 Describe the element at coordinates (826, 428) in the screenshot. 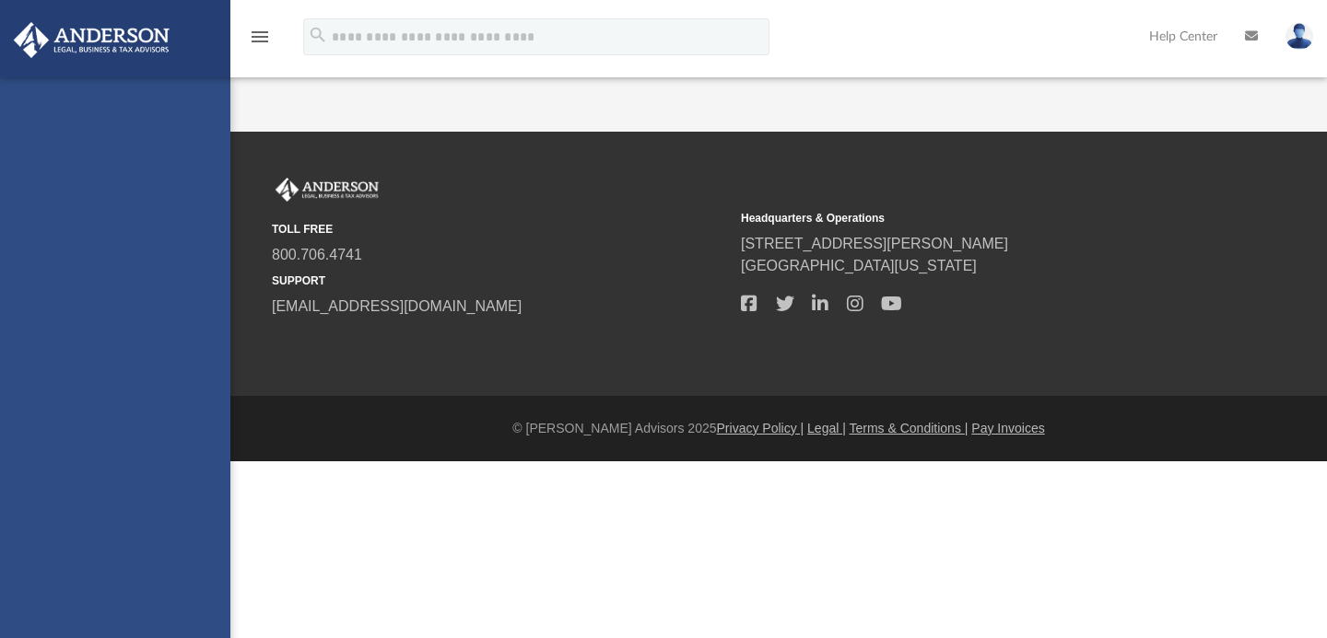

I see `a: Legal |` at that location.